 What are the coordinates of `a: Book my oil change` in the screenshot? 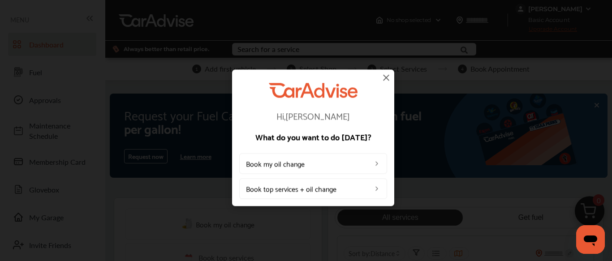 It's located at (313, 163).